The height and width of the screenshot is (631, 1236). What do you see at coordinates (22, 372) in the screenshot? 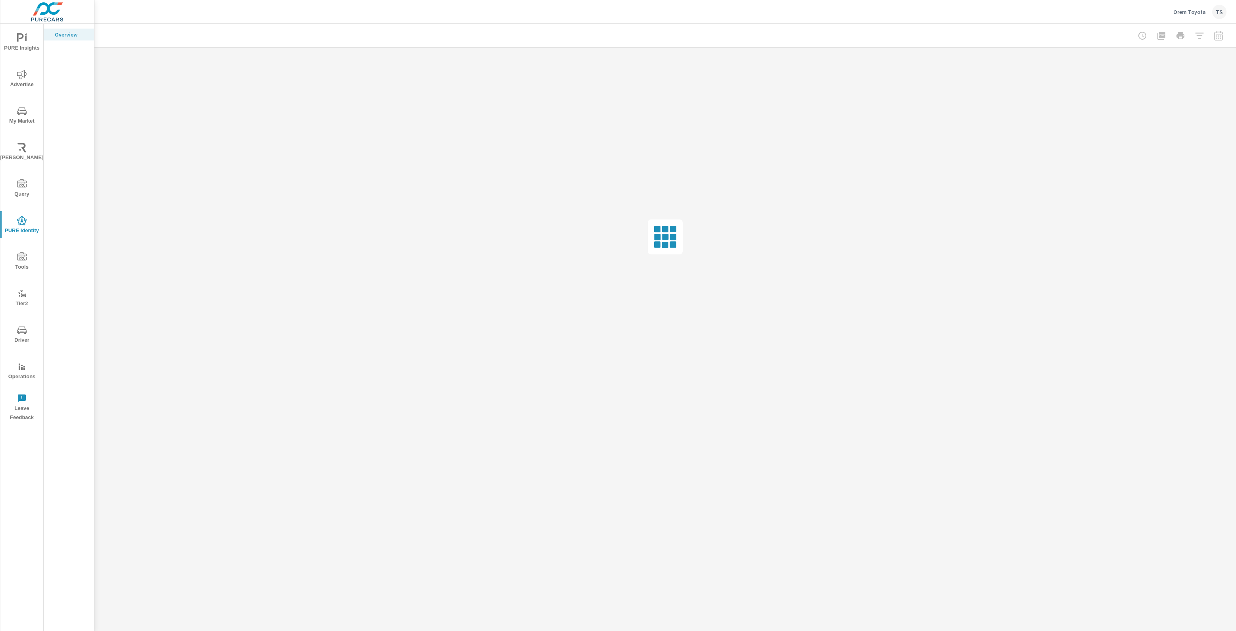
I see `span: Operations` at bounding box center [22, 372].